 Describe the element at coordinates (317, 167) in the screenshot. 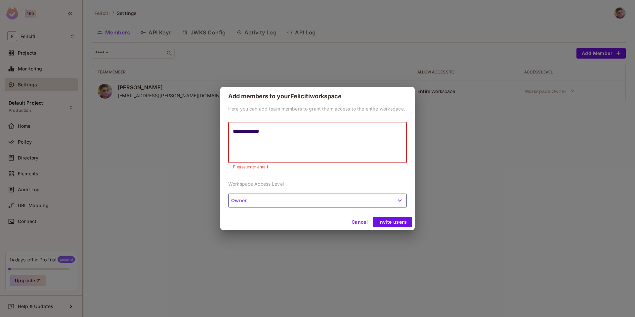

I see `p: Please enter email` at that location.